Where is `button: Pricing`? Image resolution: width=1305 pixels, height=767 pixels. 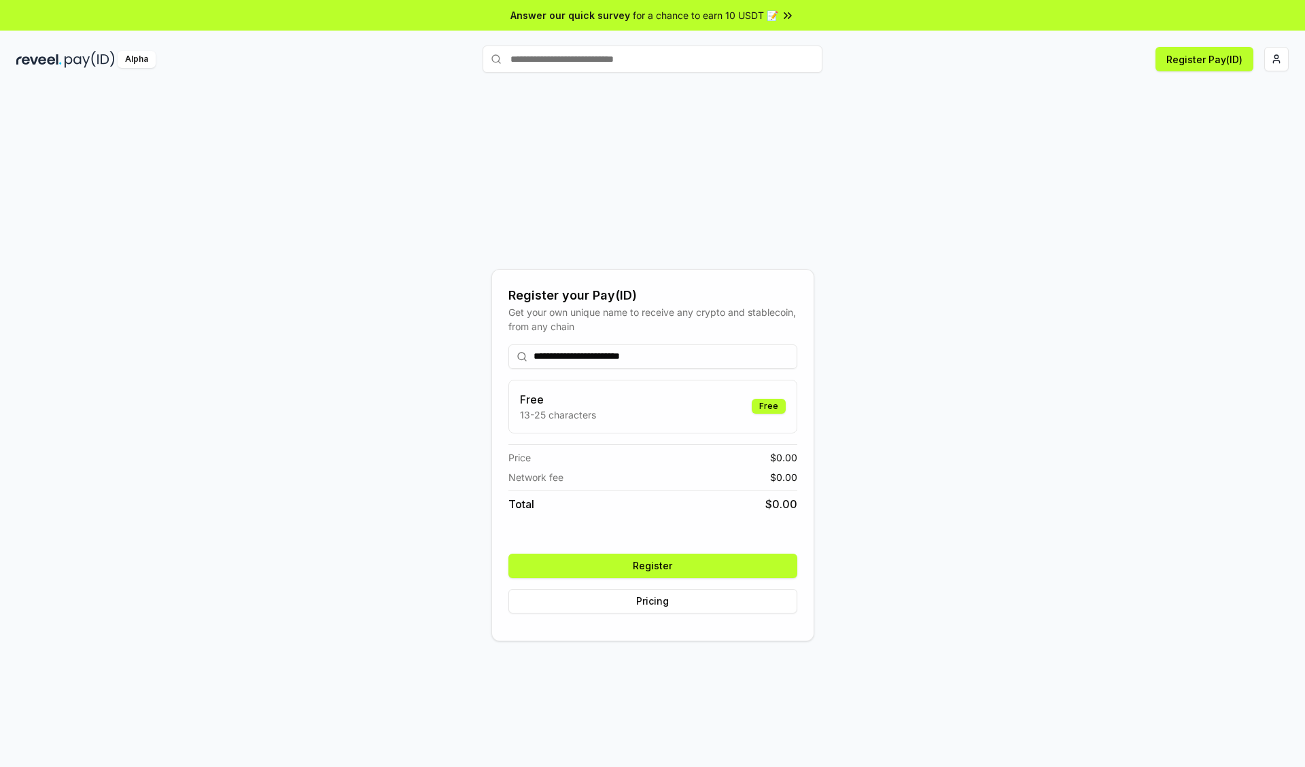
button: Pricing is located at coordinates (652, 601).